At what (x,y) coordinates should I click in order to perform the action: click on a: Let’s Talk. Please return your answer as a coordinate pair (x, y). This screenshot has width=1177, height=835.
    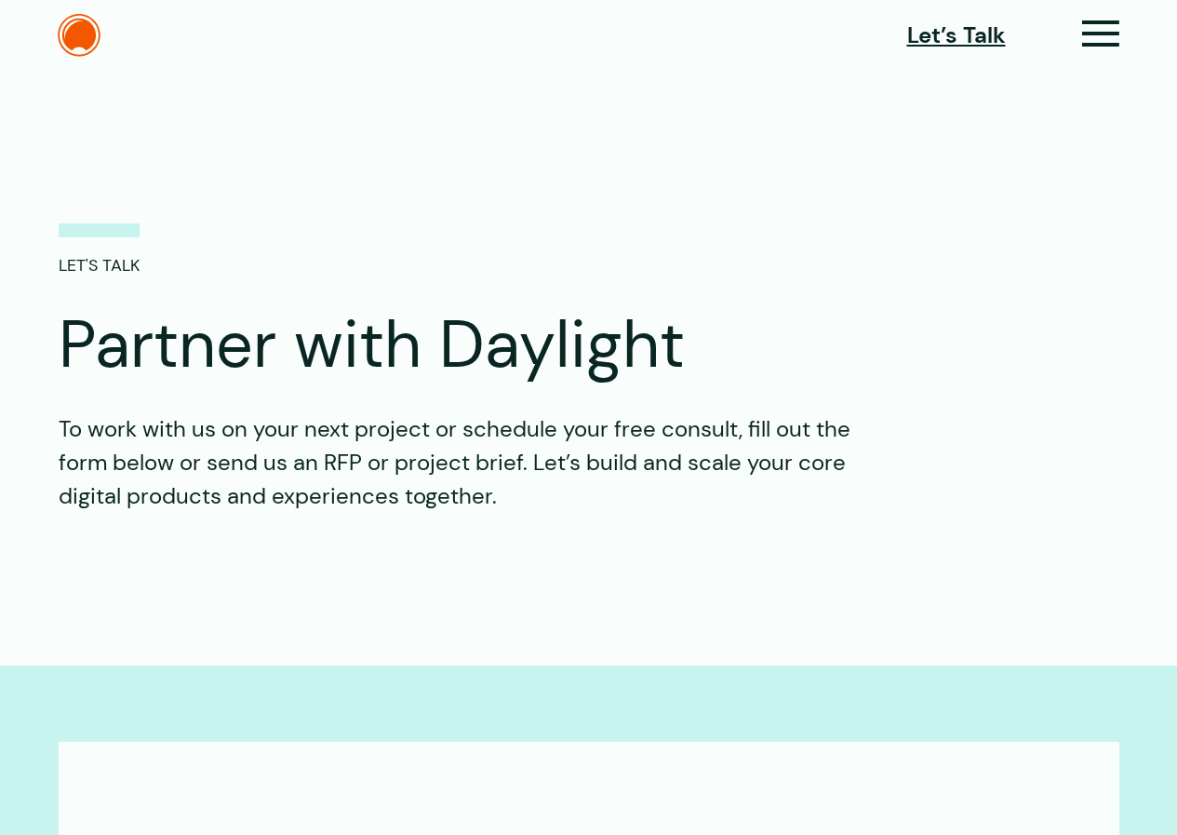
    Looking at the image, I should click on (957, 35).